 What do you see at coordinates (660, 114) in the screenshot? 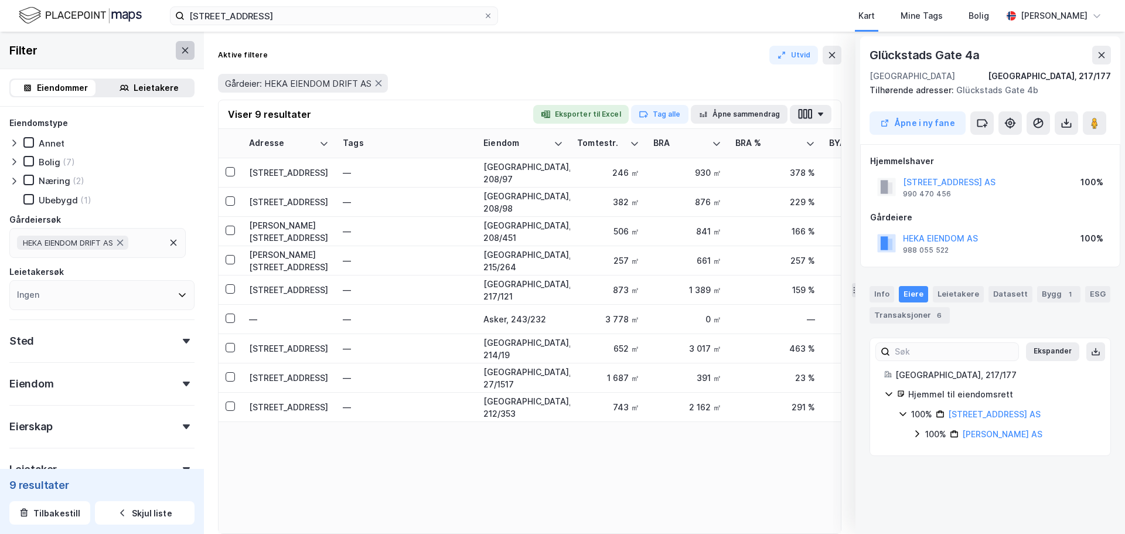
I see `button: Tag alle` at bounding box center [660, 114].